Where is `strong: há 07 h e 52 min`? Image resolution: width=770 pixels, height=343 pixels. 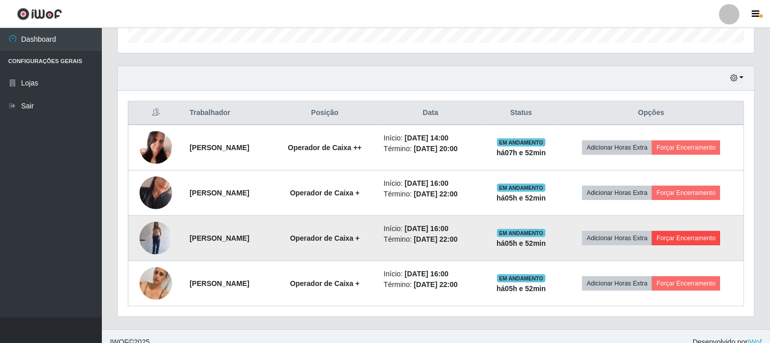
strong: há 07 h e 52 min is located at coordinates (521, 153).